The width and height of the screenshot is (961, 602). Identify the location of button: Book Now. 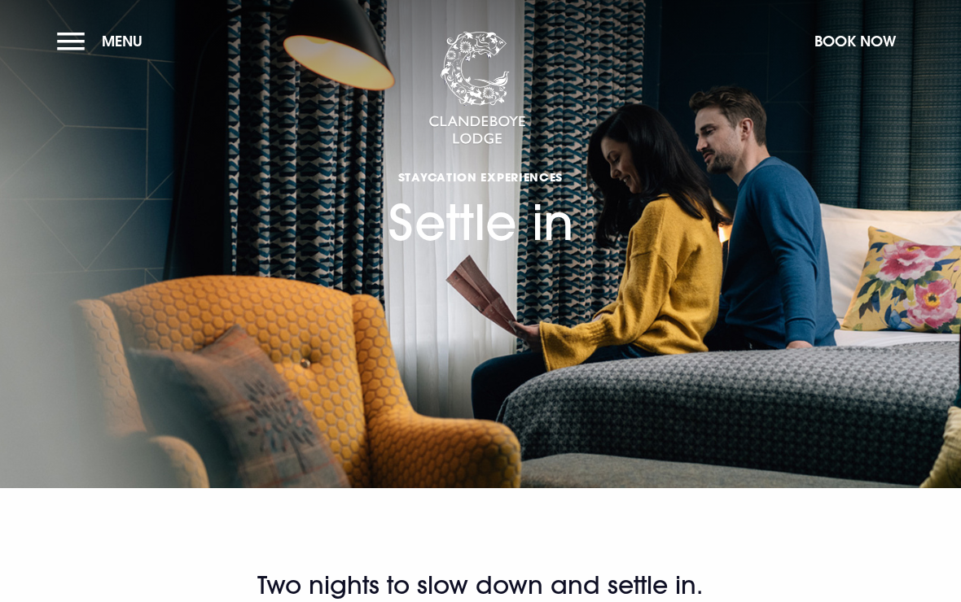
(855, 41).